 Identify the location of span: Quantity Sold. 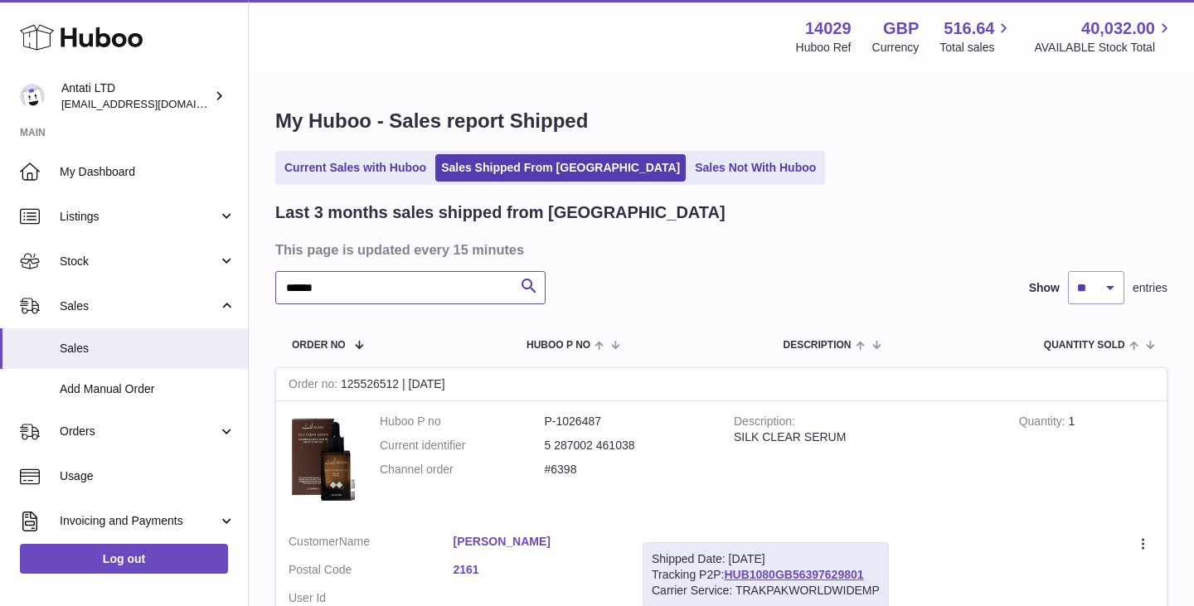
(1085, 345).